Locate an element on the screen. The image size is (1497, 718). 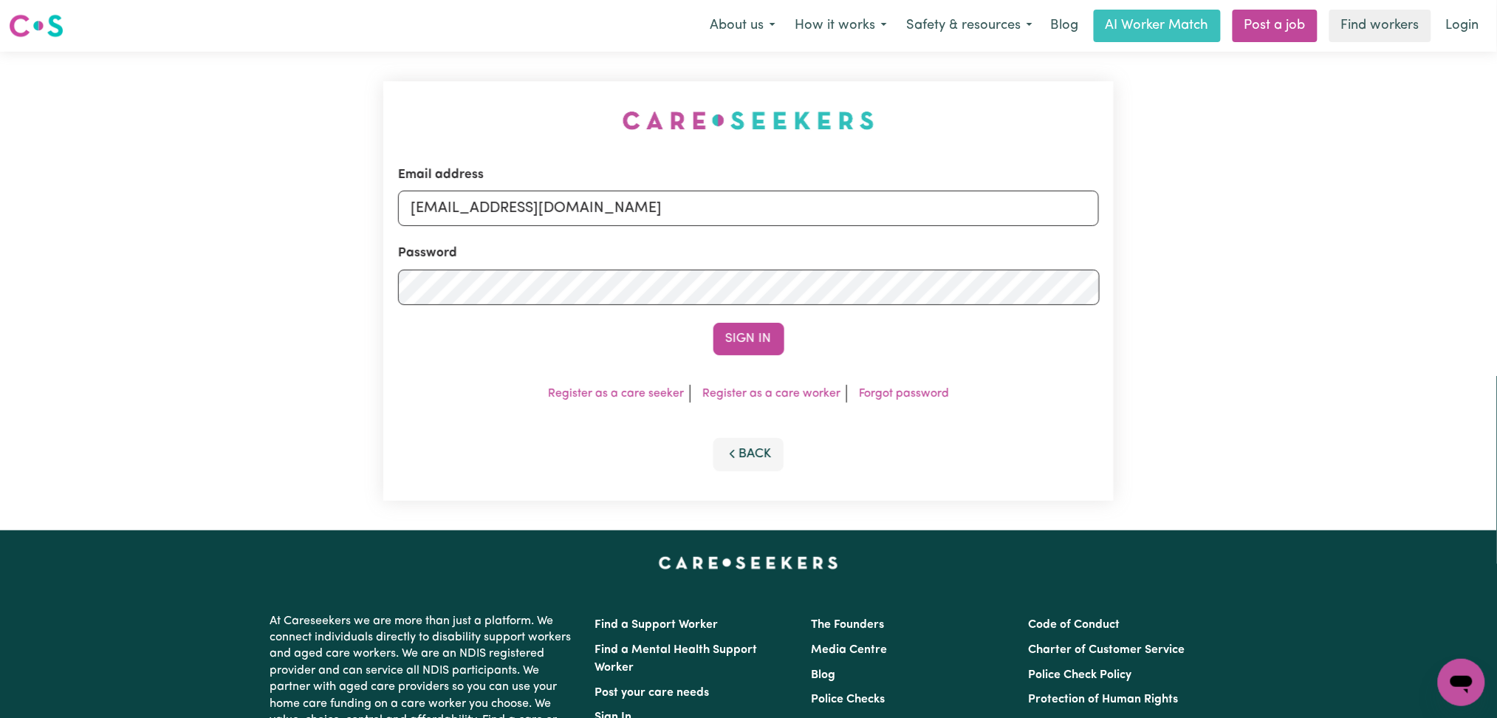
label: Password is located at coordinates (428, 253).